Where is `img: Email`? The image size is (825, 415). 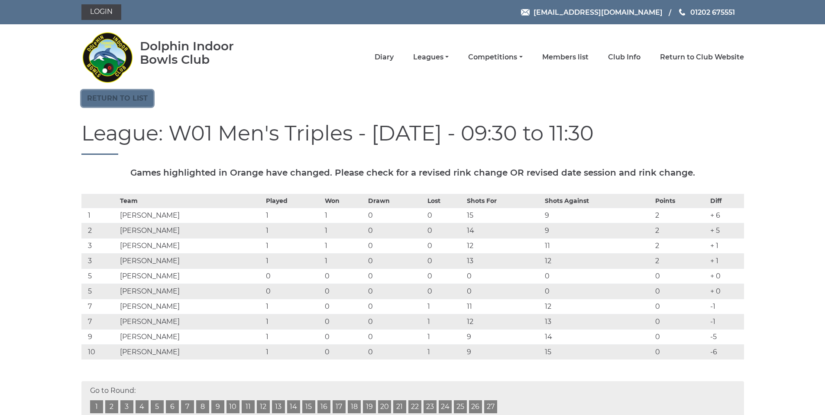 img: Email is located at coordinates (526, 12).